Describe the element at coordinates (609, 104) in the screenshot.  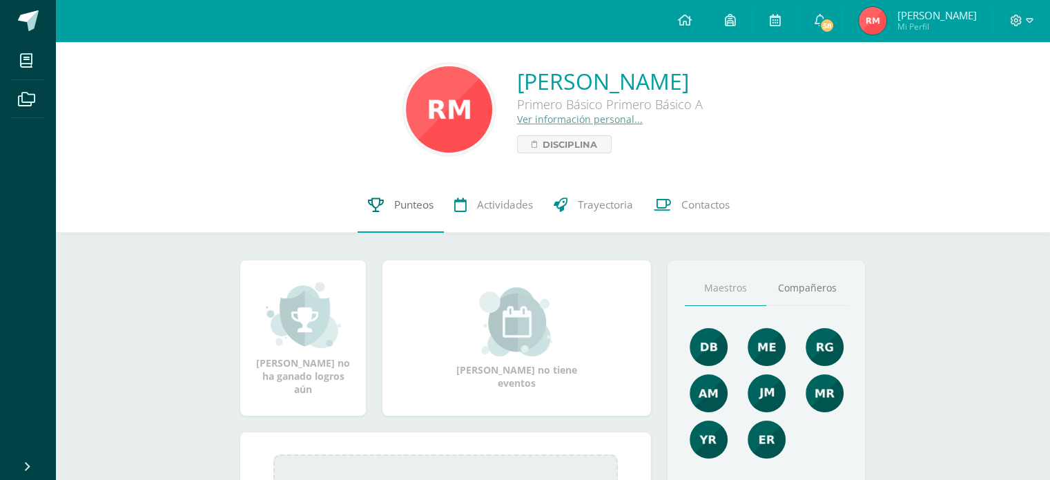
I see `div: Primero Básico Primero Básico A` at that location.